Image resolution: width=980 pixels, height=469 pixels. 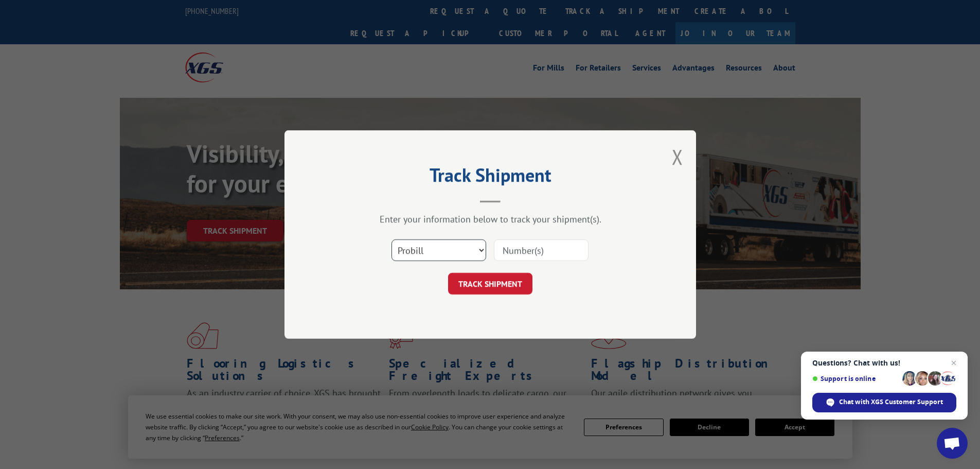 I want to click on button: TRACK SHIPMENT, so click(x=490, y=284).